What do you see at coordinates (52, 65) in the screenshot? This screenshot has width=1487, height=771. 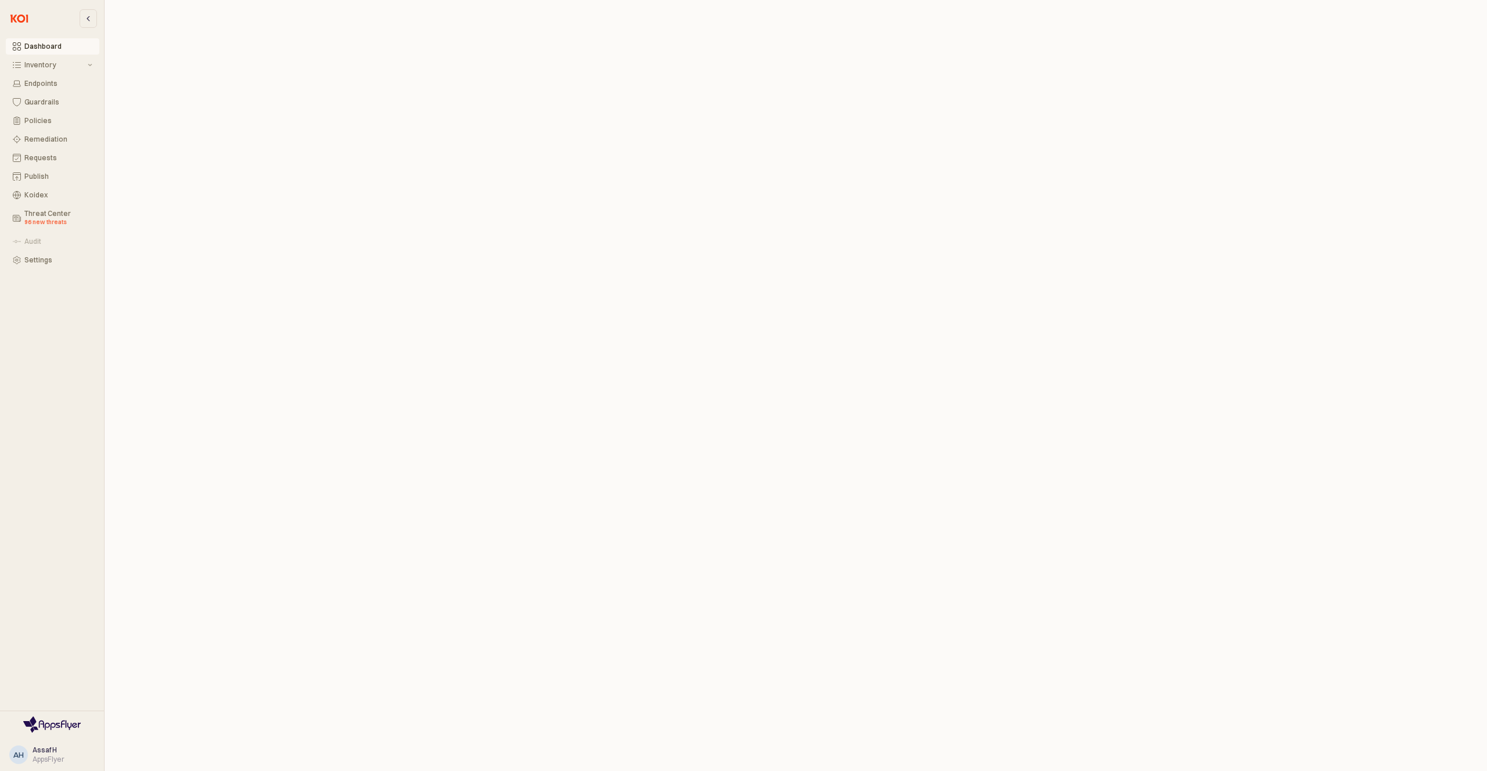 I see `button: Inventory` at bounding box center [52, 65].